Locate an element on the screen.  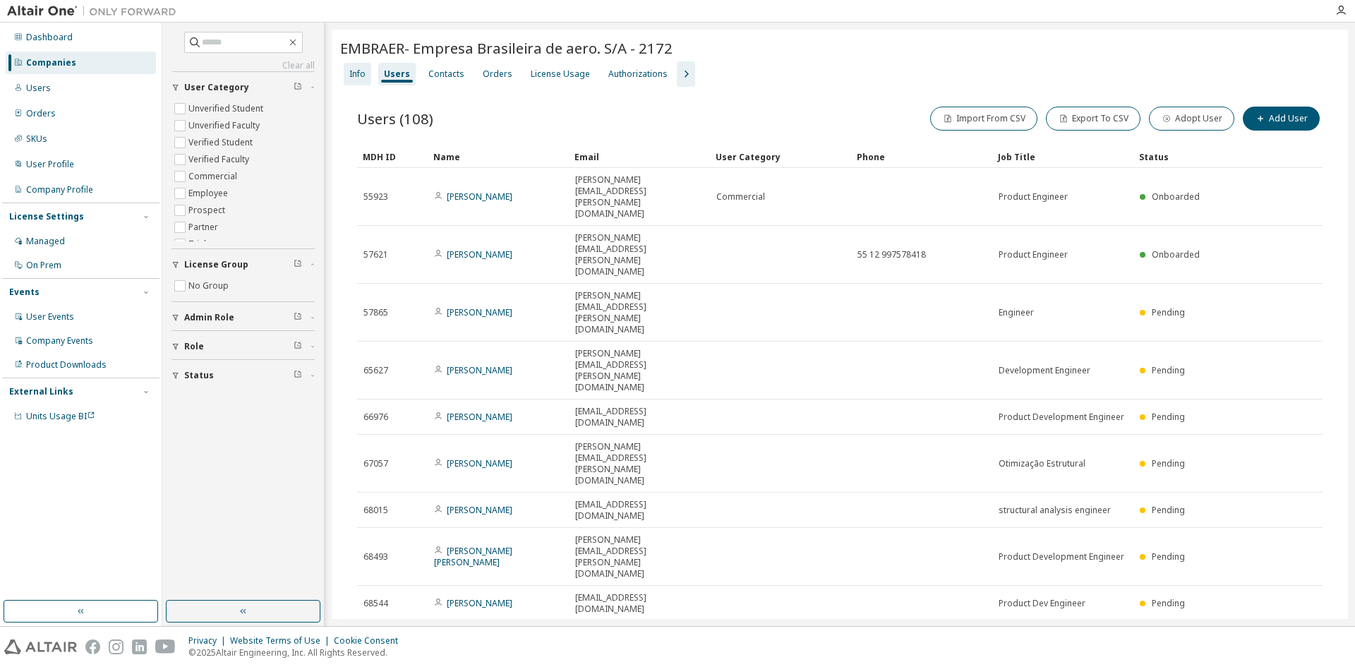
img: facebook.svg is located at coordinates (92, 647).